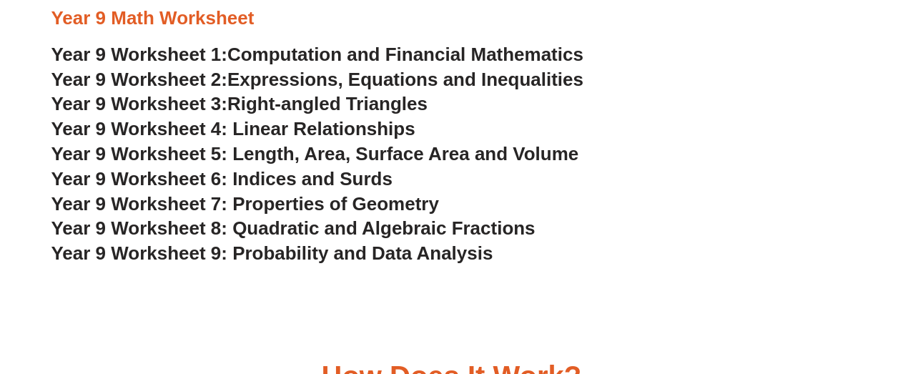  Describe the element at coordinates (245, 204) in the screenshot. I see `a: Year 9 Worksheet 7: Properties of Geometry` at that location.